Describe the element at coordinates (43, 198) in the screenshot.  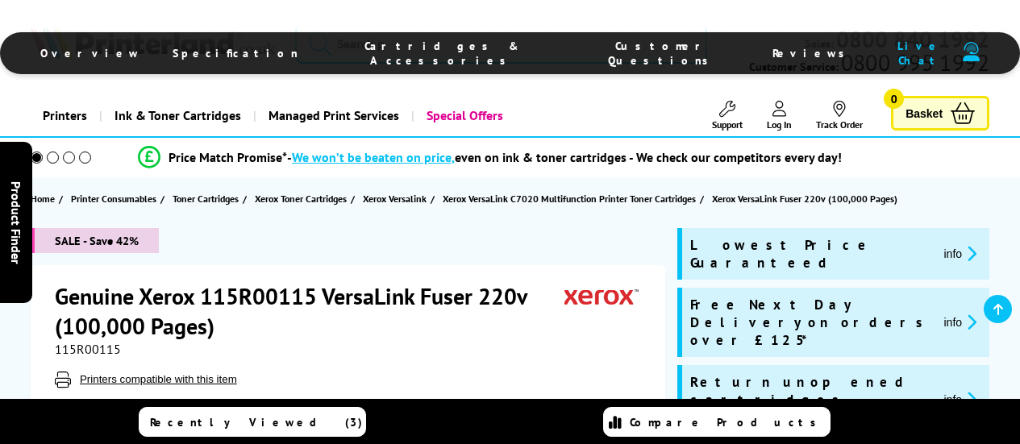
I see `span: Home` at that location.